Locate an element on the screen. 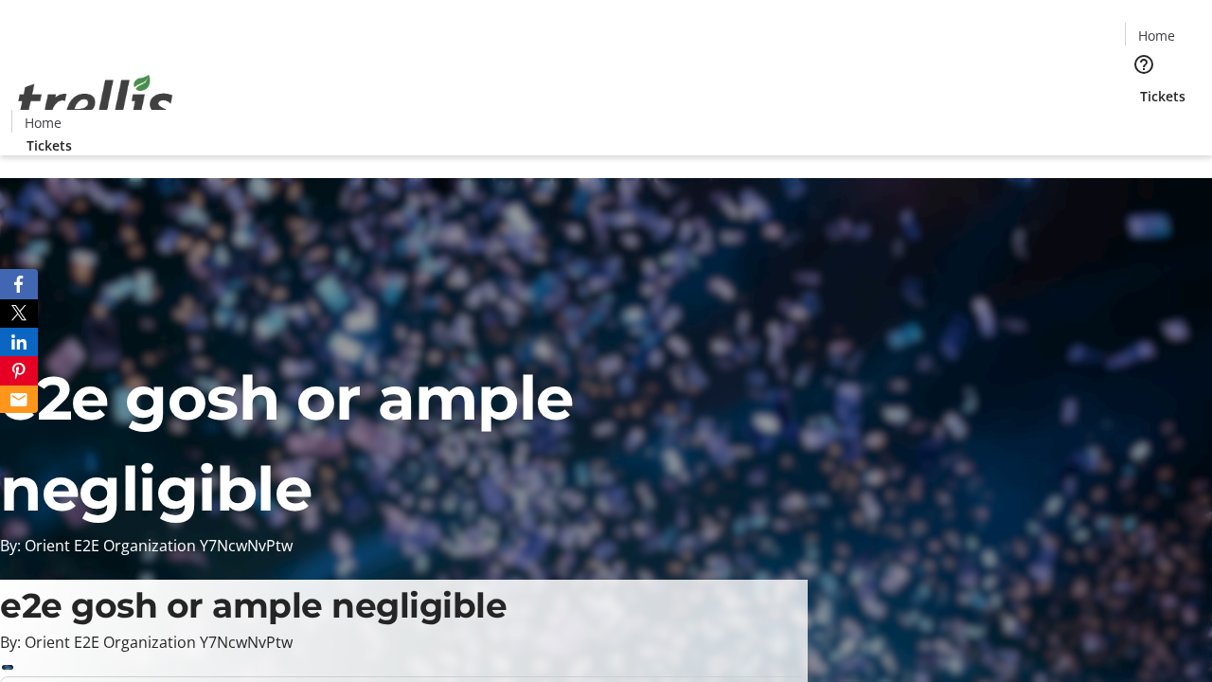 The width and height of the screenshot is (1212, 682). img: Orient E2E Organization Y7NcwNvPtw's Logo is located at coordinates (96, 101).